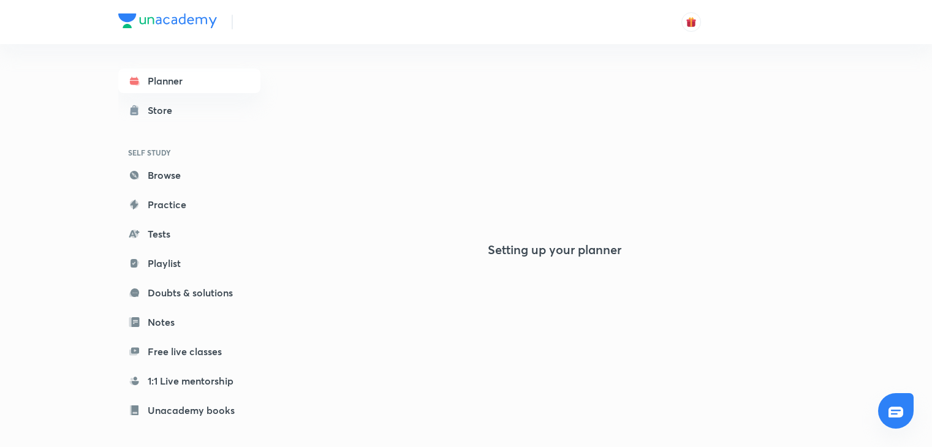 Image resolution: width=932 pixels, height=447 pixels. What do you see at coordinates (189, 410) in the screenshot?
I see `a: Unacademy books` at bounding box center [189, 410].